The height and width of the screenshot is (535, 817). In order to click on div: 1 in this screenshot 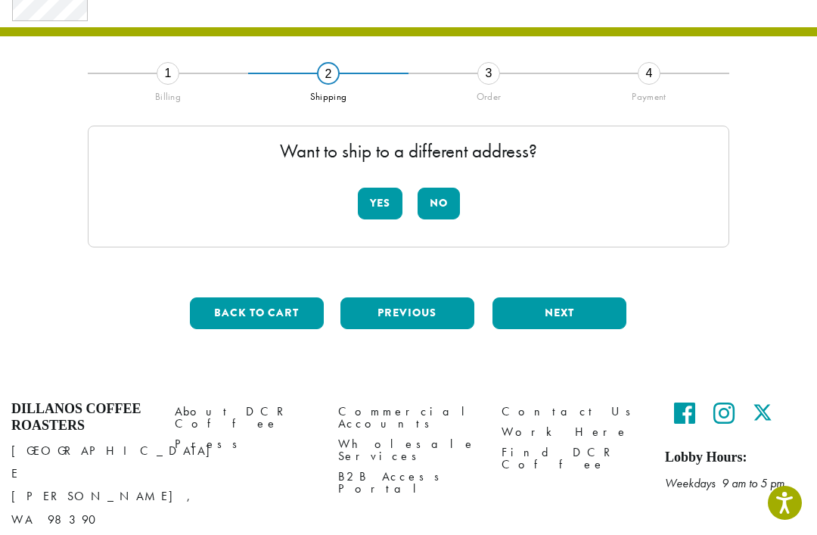, I will do `click(168, 73)`.